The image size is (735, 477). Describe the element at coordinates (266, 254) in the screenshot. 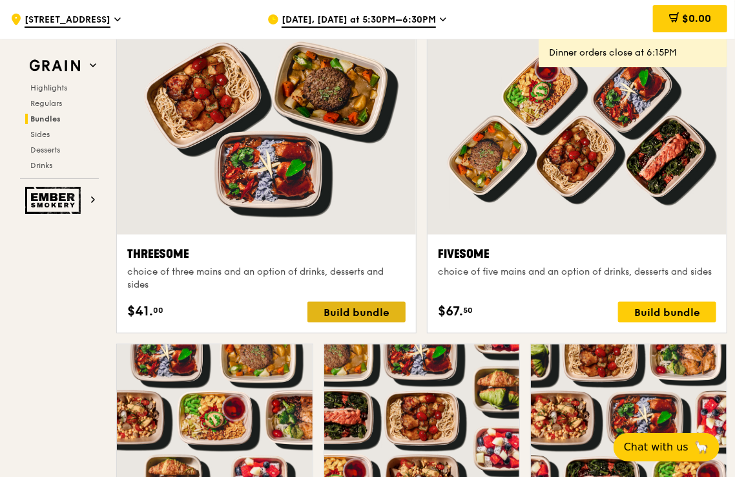

I see `div: Threesome` at that location.